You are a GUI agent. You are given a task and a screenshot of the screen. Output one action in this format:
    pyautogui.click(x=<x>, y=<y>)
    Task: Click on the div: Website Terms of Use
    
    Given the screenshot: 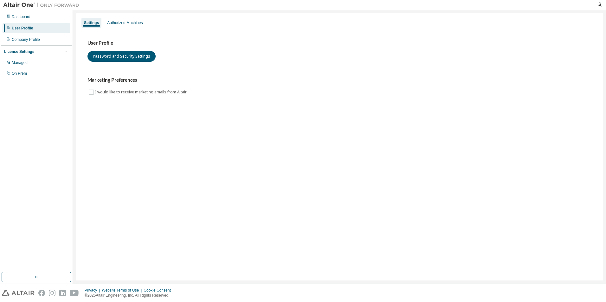 What is the action you would take?
    pyautogui.click(x=123, y=291)
    